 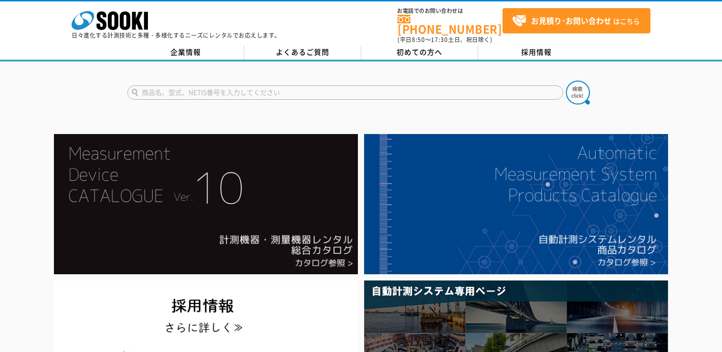 I want to click on strong: お見積り･お問い合わせ, so click(x=571, y=21).